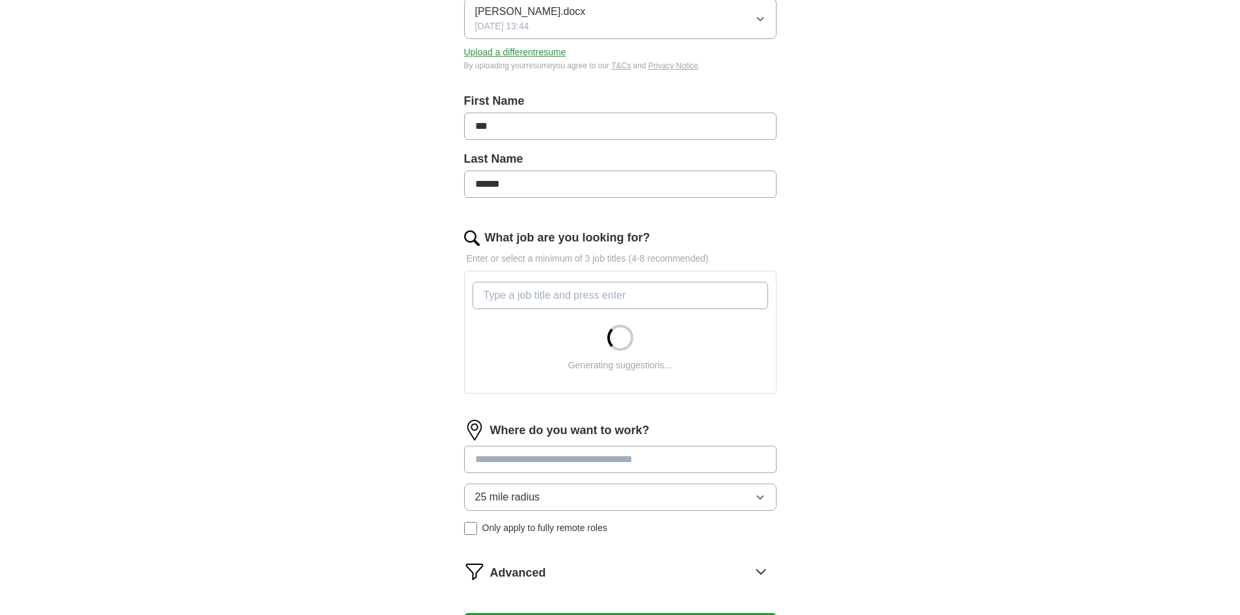 Image resolution: width=1240 pixels, height=615 pixels. What do you see at coordinates (515, 52) in the screenshot?
I see `button: Upload a differentresume` at bounding box center [515, 52].